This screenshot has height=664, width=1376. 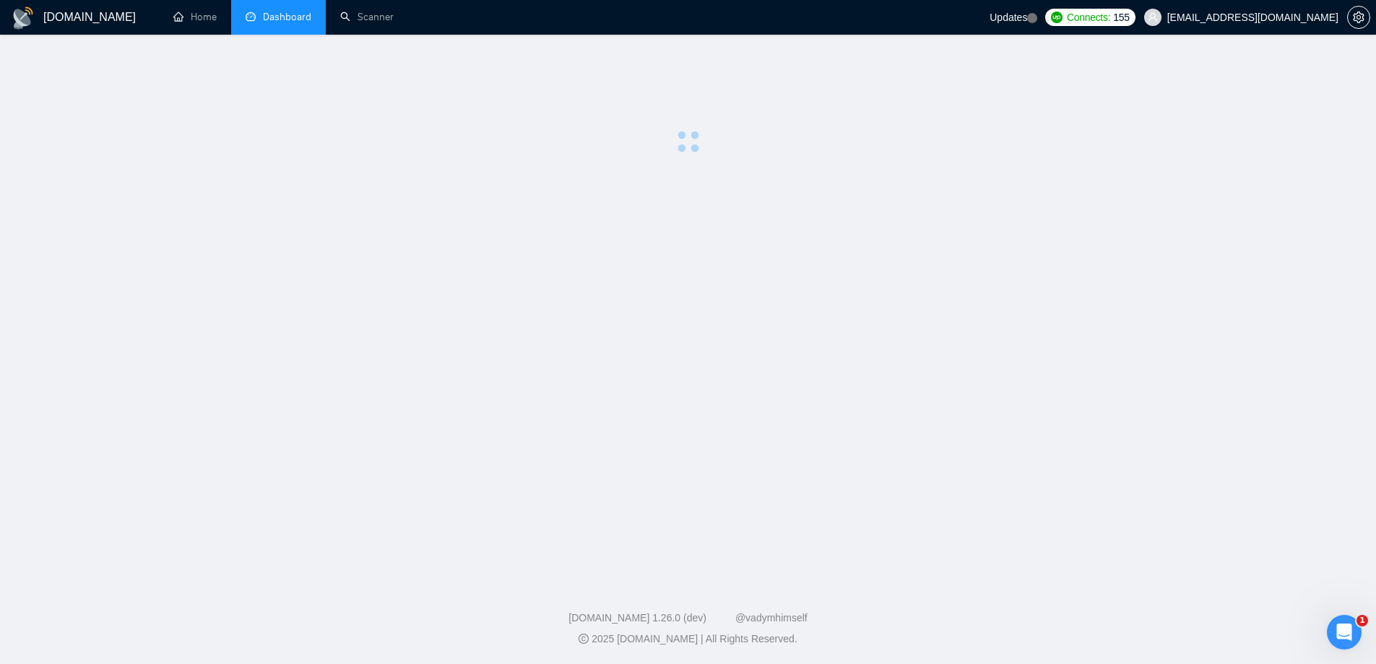 What do you see at coordinates (23, 18) in the screenshot?
I see `img: logo` at bounding box center [23, 18].